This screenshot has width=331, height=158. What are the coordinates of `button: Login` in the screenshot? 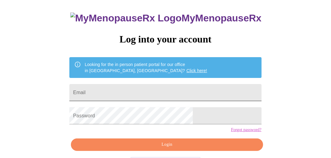 It's located at (167, 145).